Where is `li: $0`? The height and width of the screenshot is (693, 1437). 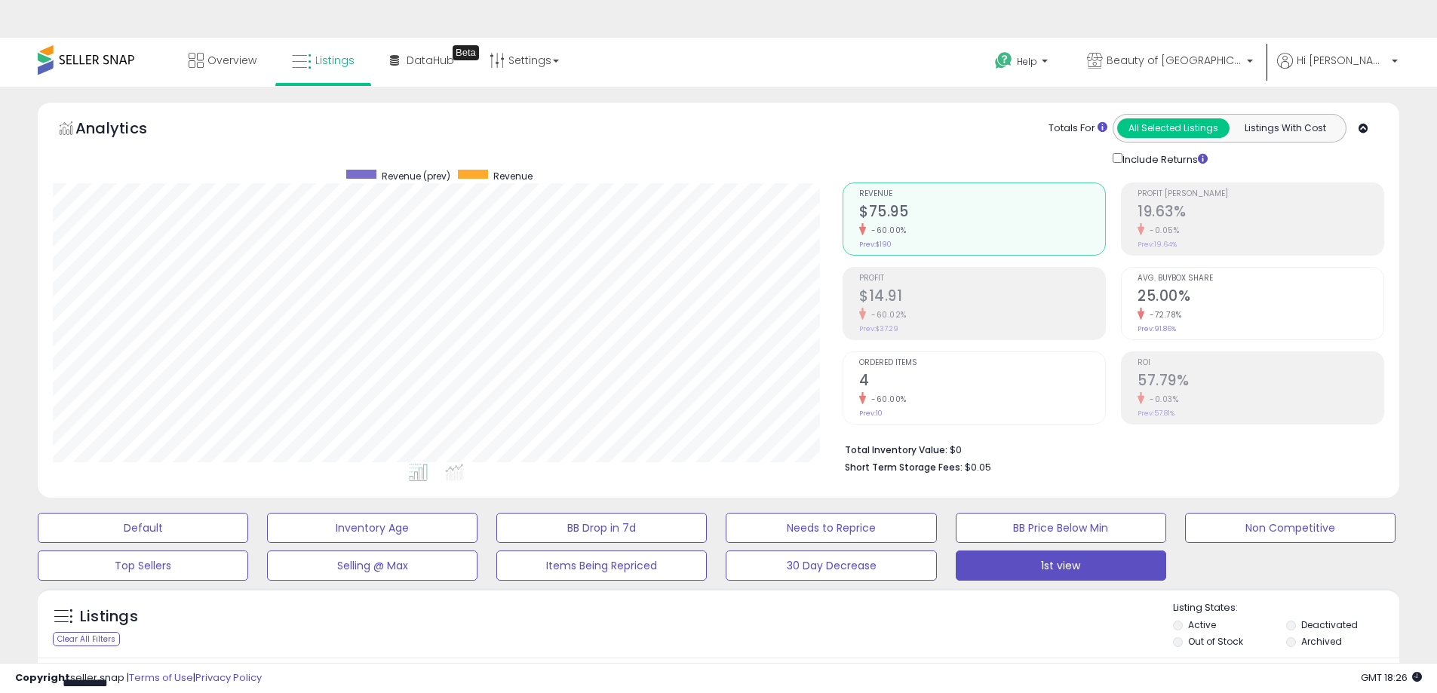 li: $0 is located at coordinates (1109, 449).